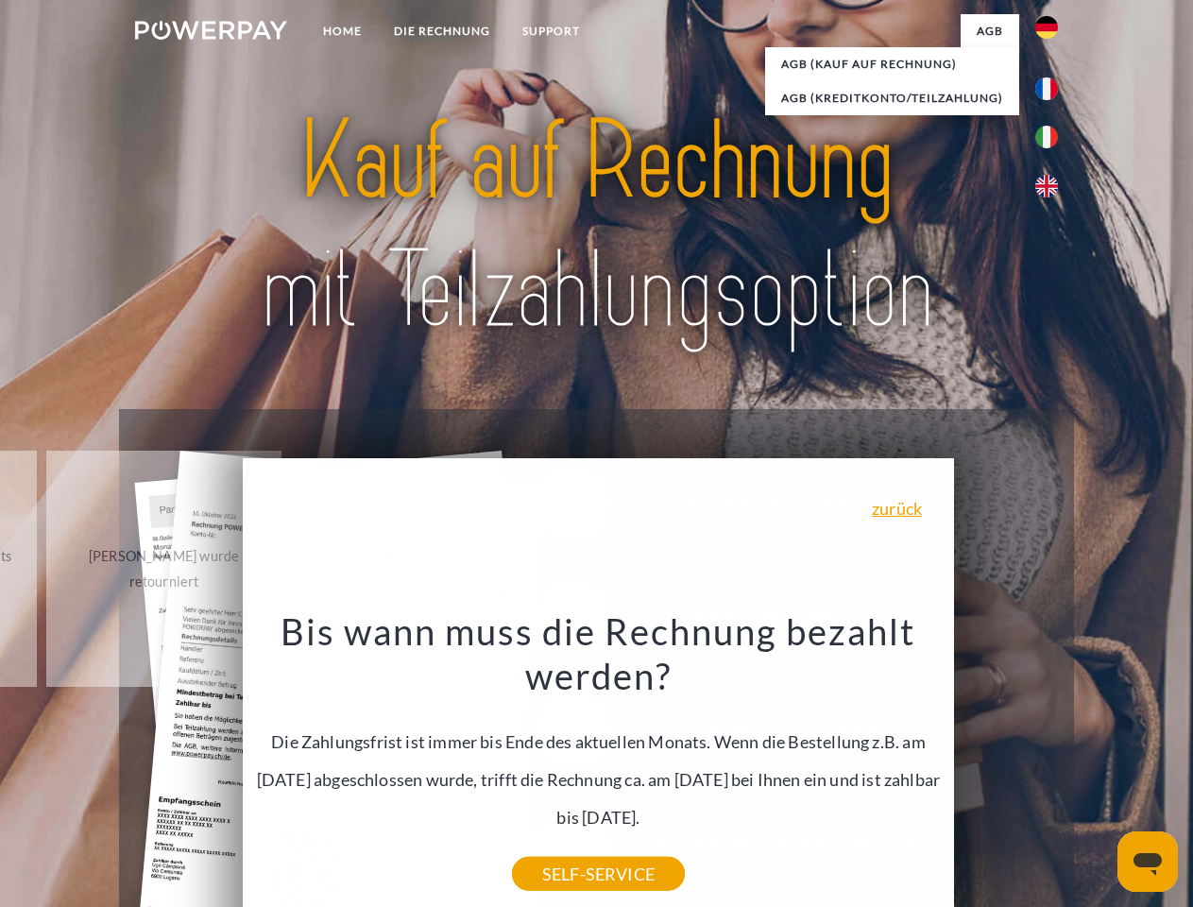 The image size is (1193, 907). Describe the element at coordinates (896, 508) in the screenshot. I see `a: zurück` at that location.